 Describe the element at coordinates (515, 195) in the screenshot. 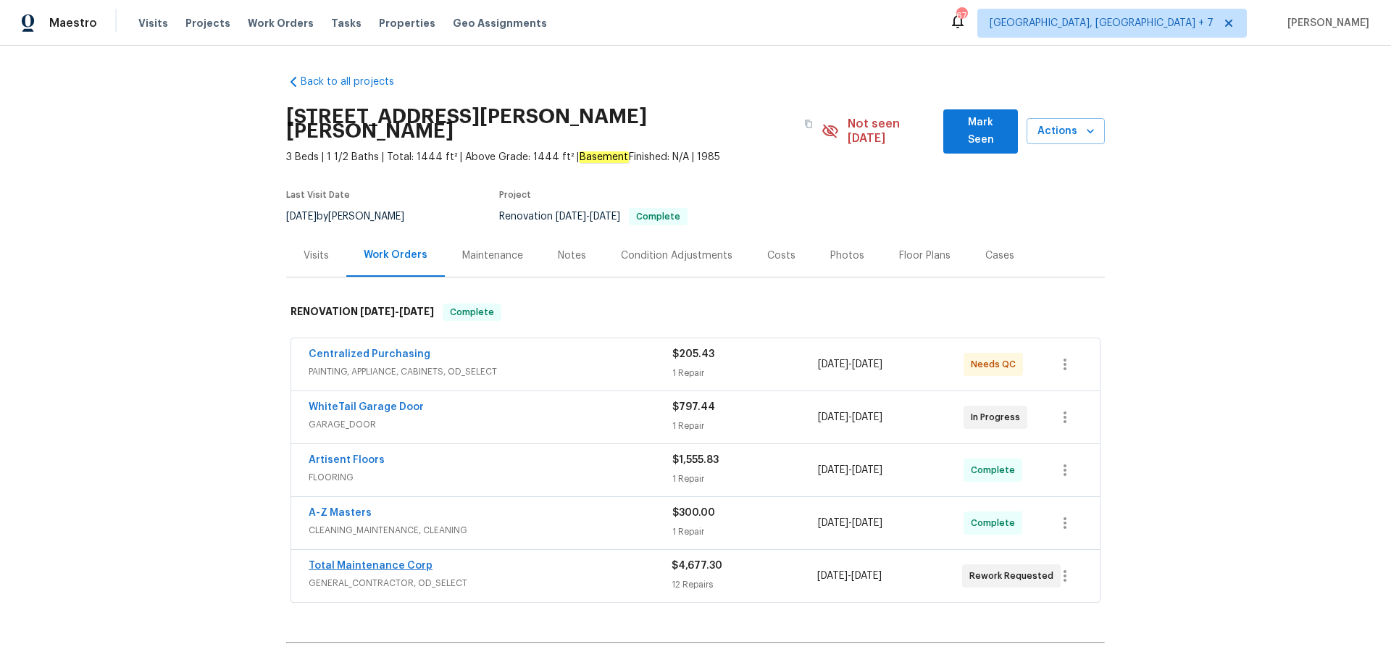

I see `span: Project` at that location.